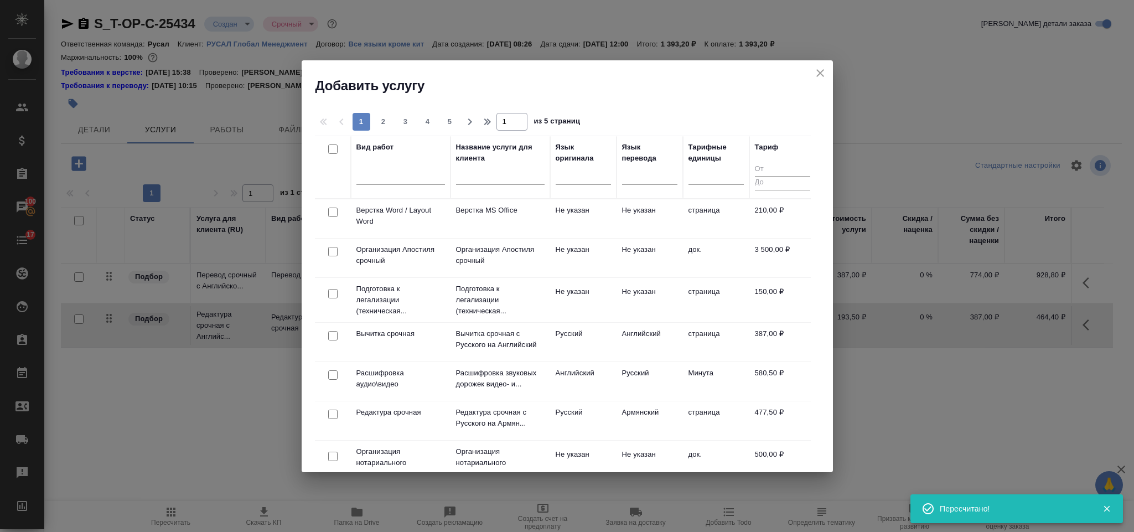 This screenshot has height=532, width=1134. I want to click on span: 5, so click(450, 122).